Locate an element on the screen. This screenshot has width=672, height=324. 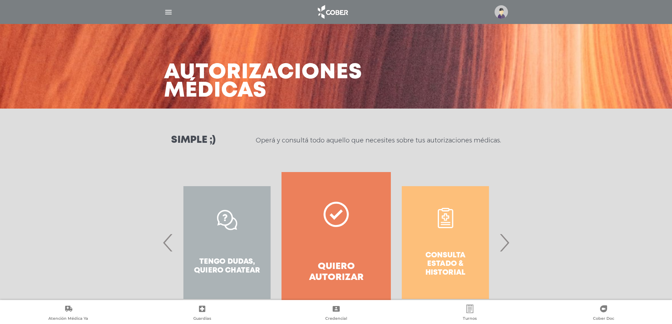
h3: Simple ;) is located at coordinates (193, 140).